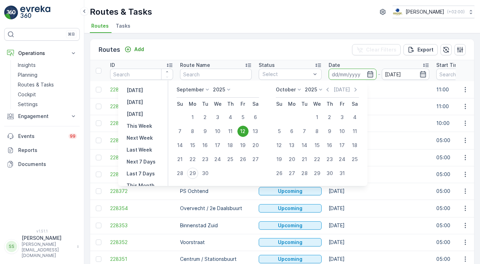 This screenshot has width=480, height=264. I want to click on button: Operations, so click(42, 53).